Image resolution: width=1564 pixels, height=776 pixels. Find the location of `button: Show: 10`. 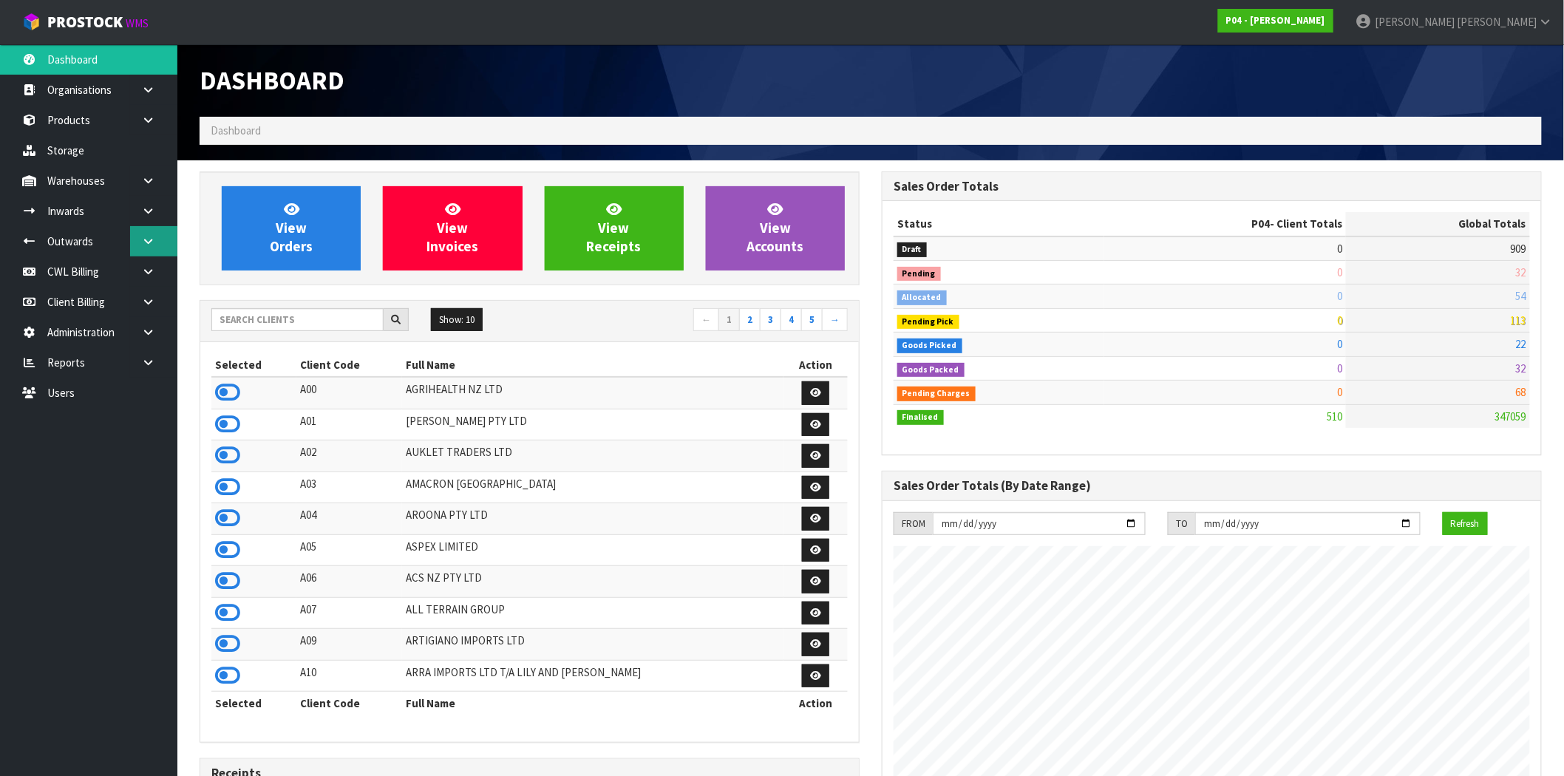

button: Show: 10 is located at coordinates (457, 320).